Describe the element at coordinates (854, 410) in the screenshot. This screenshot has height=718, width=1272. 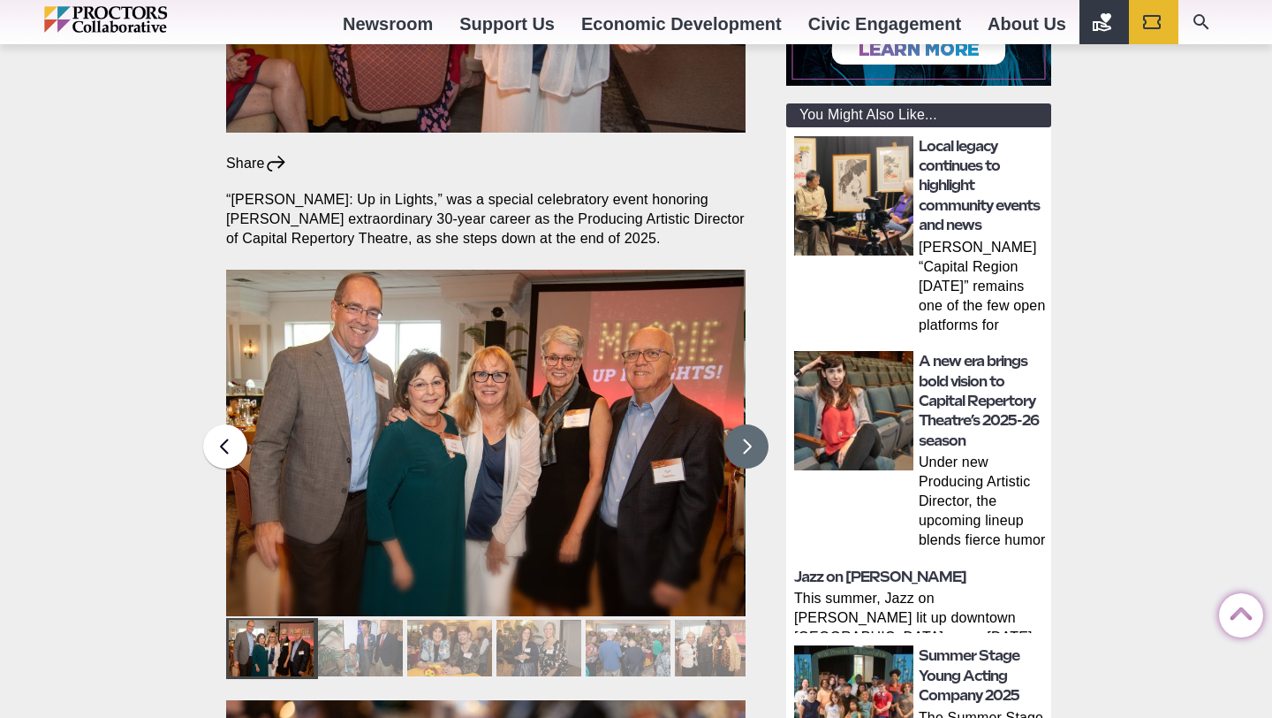
I see `img: thumbnail: A new era brings bold vision to Capital Repertory Theatre’s 2025-26 season` at that location.